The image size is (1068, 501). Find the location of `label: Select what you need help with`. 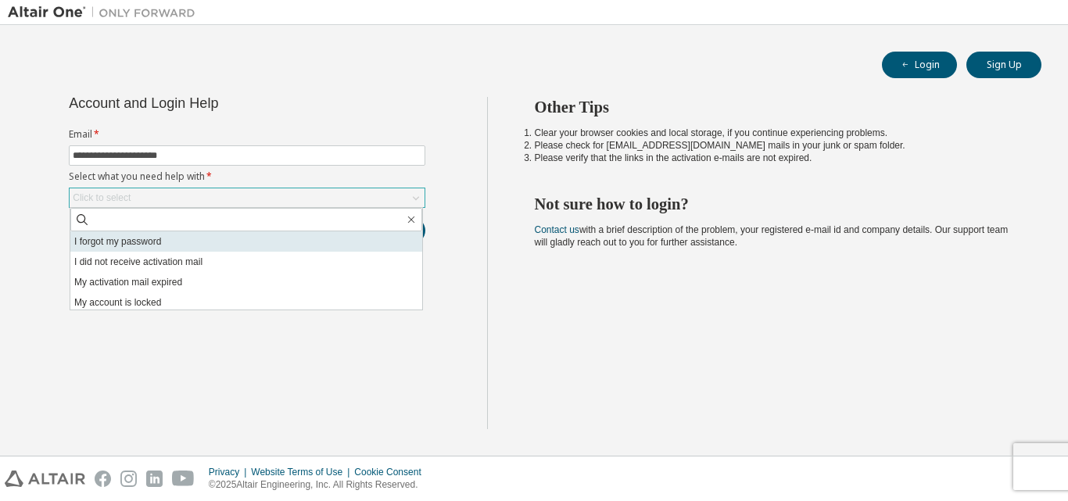

label: Select what you need help with is located at coordinates (247, 177).